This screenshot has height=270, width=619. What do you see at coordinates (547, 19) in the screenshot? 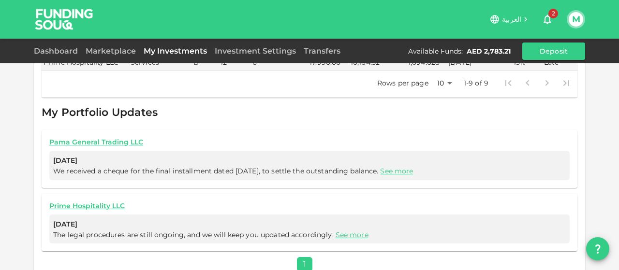
I see `button: 2` at bounding box center [547, 19].